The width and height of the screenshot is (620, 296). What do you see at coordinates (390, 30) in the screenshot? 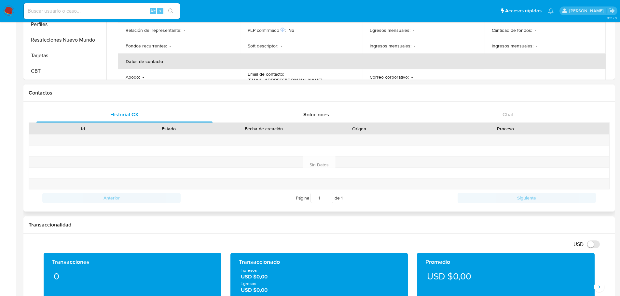
I see `p: Egresos mensuales :` at bounding box center [390, 30].